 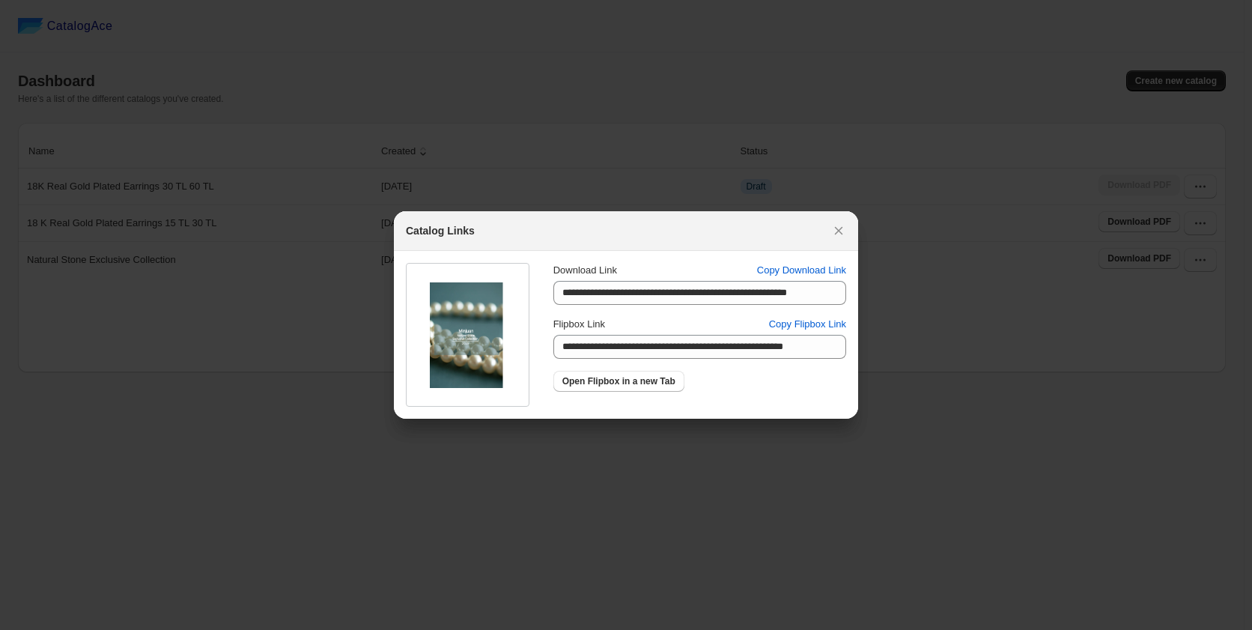 I want to click on img: thumbImage, so click(x=467, y=335).